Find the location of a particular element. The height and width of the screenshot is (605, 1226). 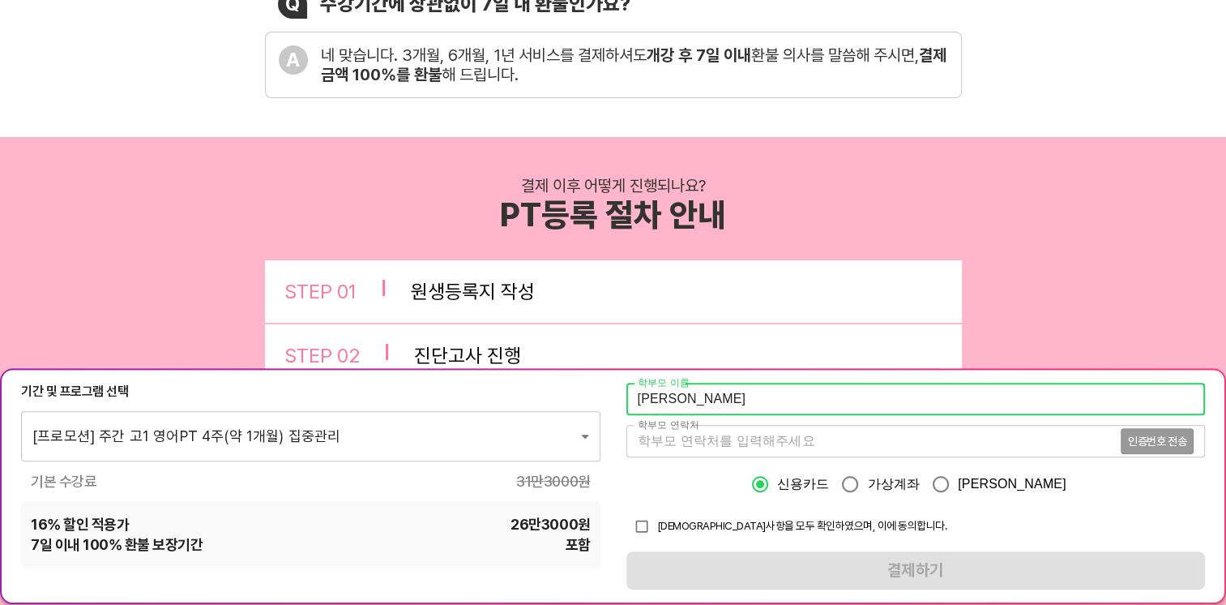

span: 기본 수강료 is located at coordinates (63, 481).